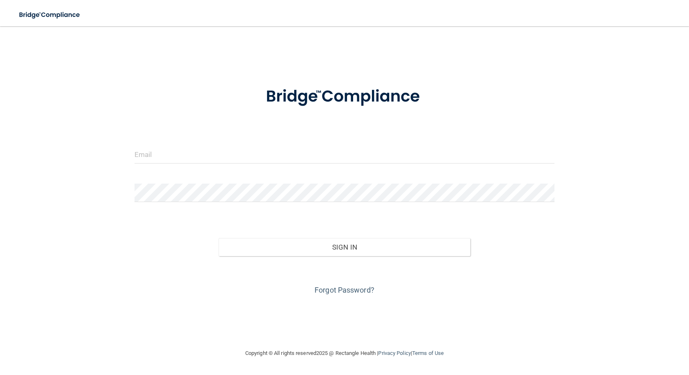 This screenshot has height=375, width=689. I want to click on a: Terms of Use, so click(428, 353).